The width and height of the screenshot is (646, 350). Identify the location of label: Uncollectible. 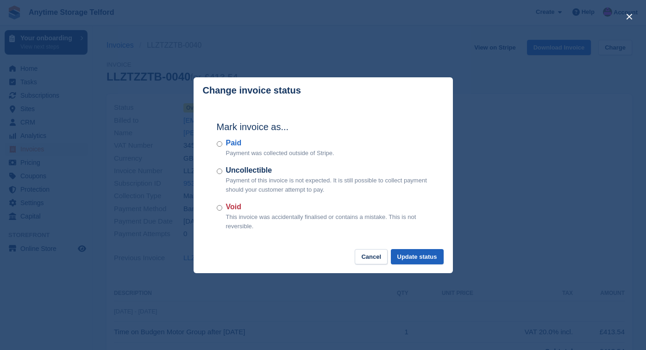
(328, 170).